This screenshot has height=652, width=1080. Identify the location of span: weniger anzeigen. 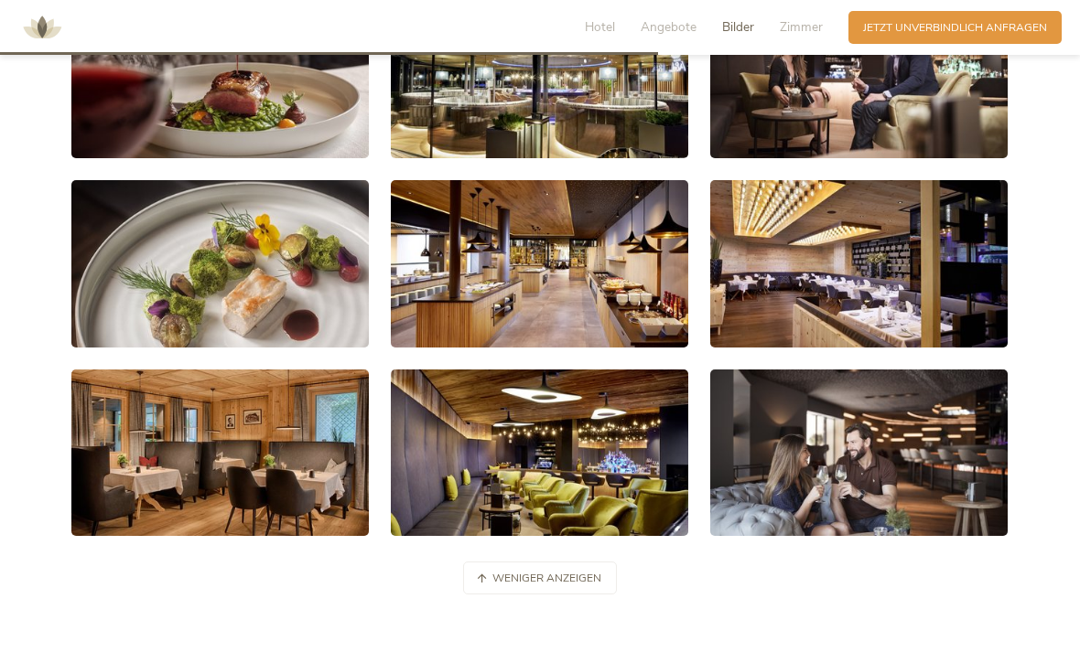
(546, 578).